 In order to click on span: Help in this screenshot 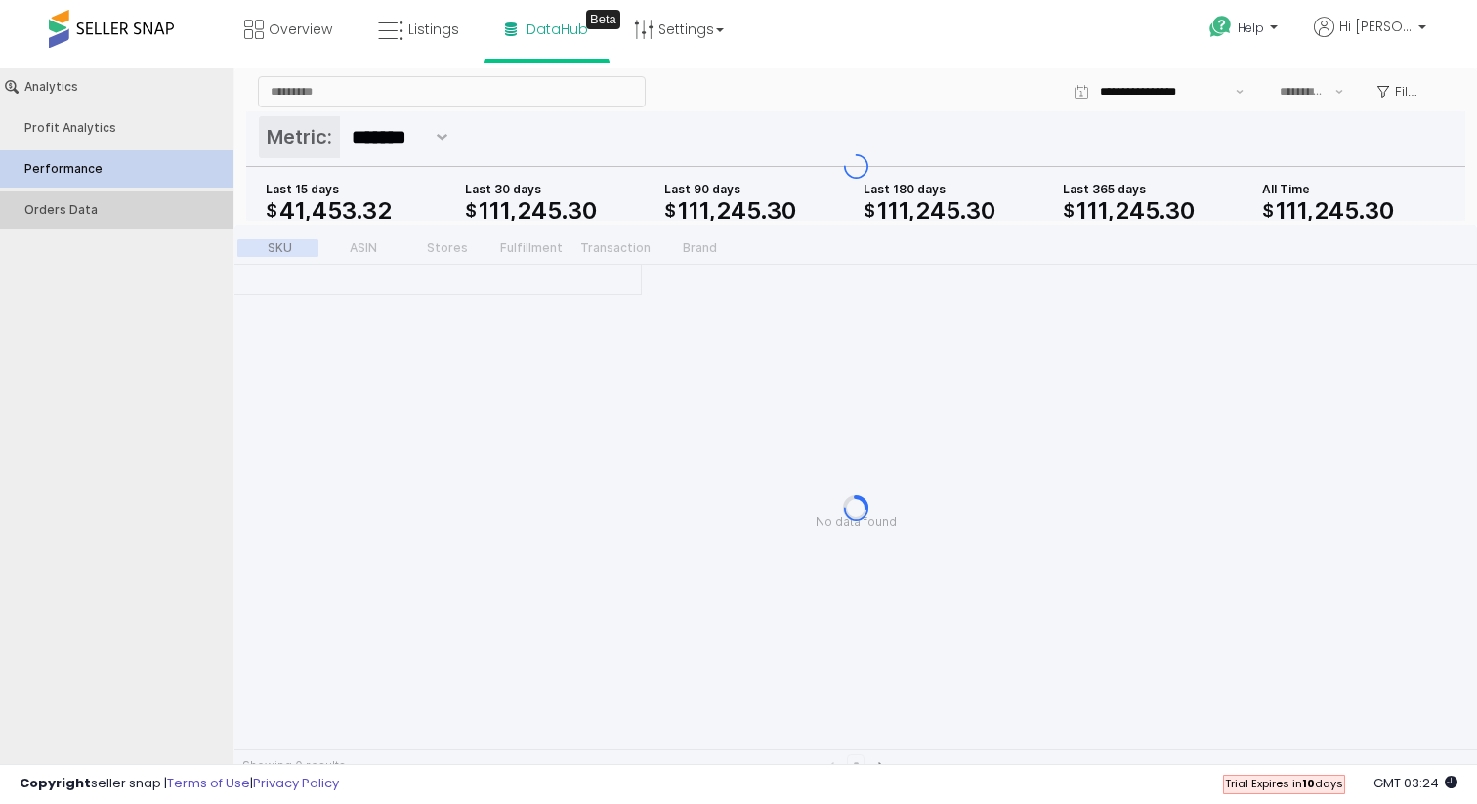, I will do `click(1251, 27)`.